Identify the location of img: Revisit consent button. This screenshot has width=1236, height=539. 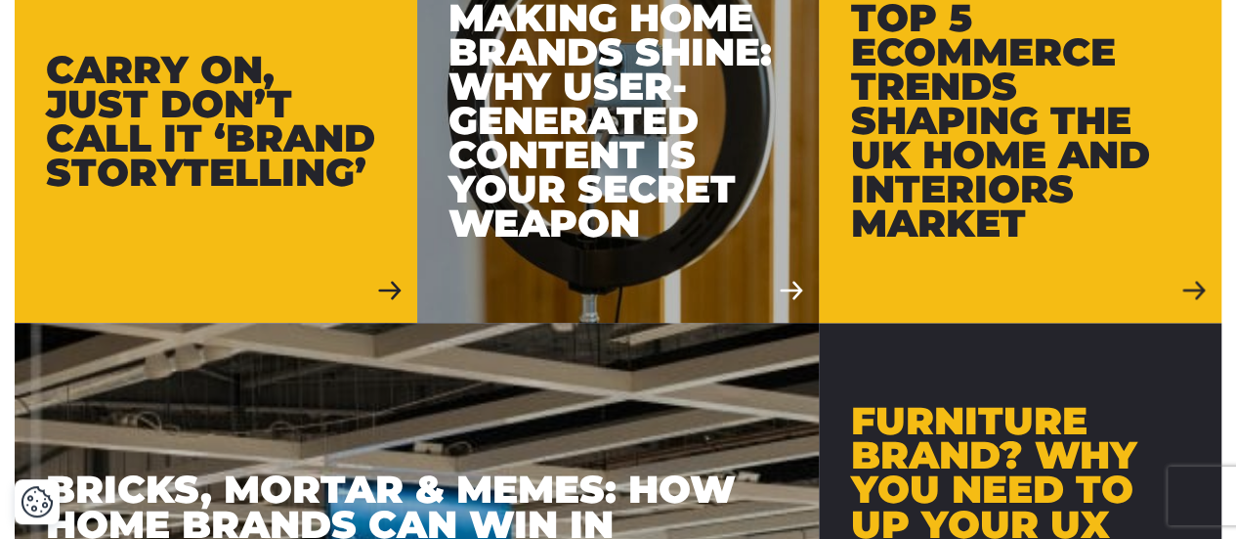
(37, 501).